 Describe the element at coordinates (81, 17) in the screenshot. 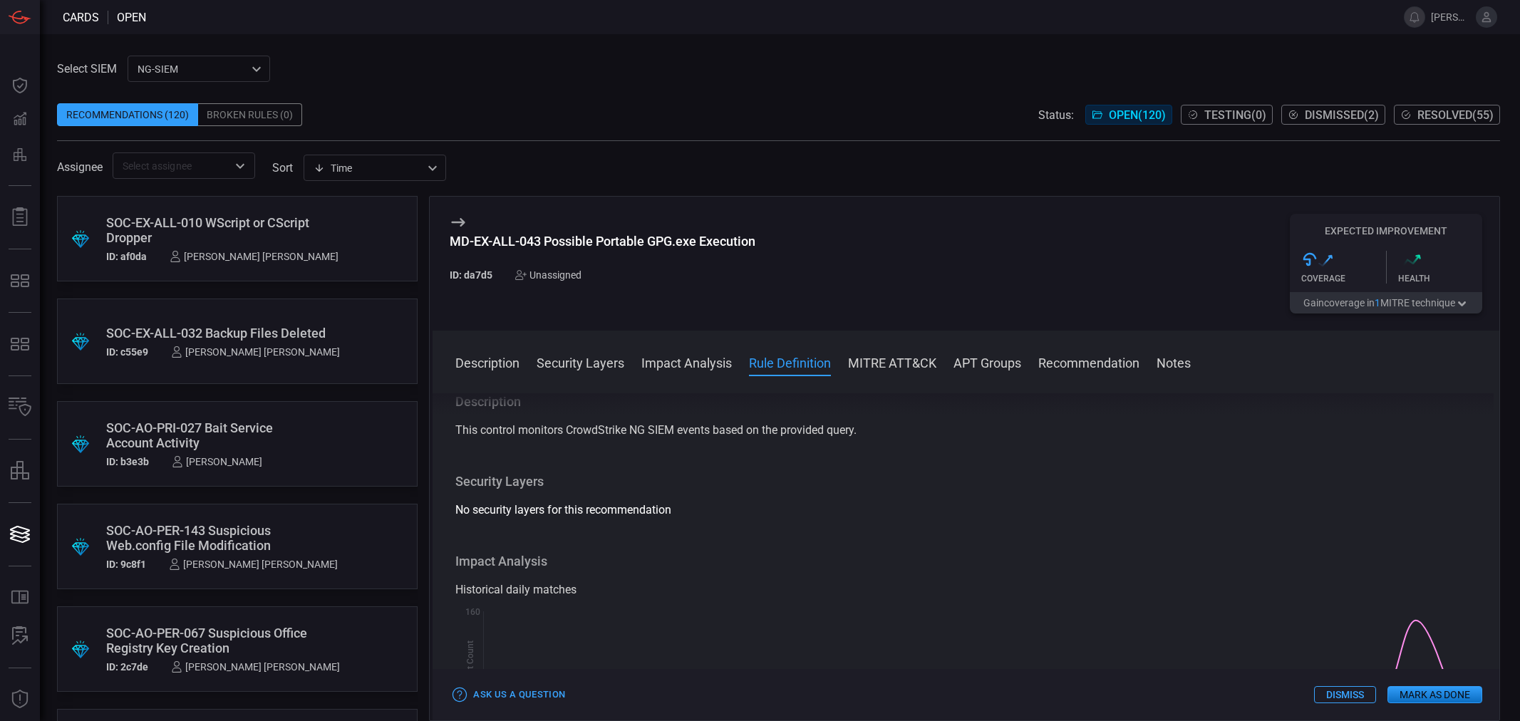

I see `span: Cards` at that location.